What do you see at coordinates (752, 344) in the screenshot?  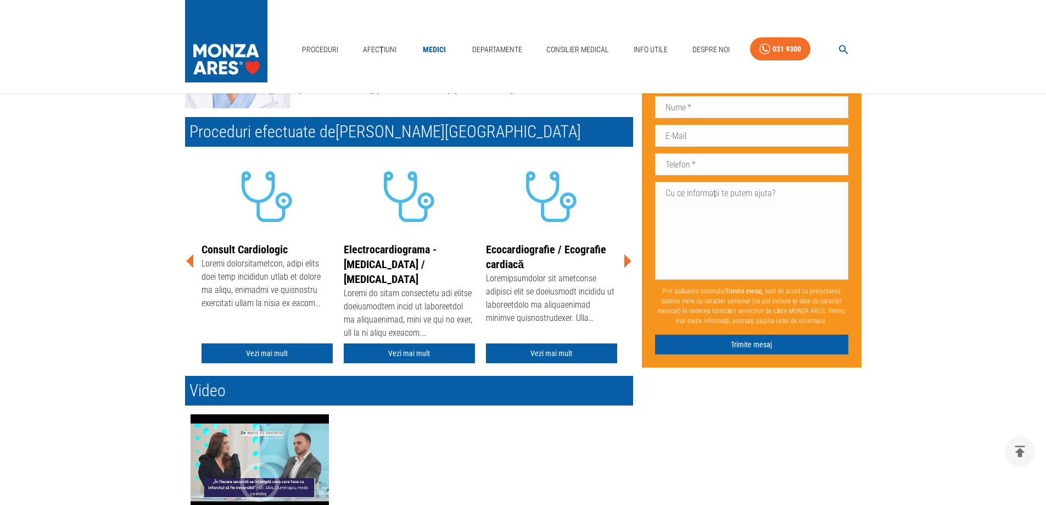 I see `button: Trimite mesaj` at bounding box center [752, 344].